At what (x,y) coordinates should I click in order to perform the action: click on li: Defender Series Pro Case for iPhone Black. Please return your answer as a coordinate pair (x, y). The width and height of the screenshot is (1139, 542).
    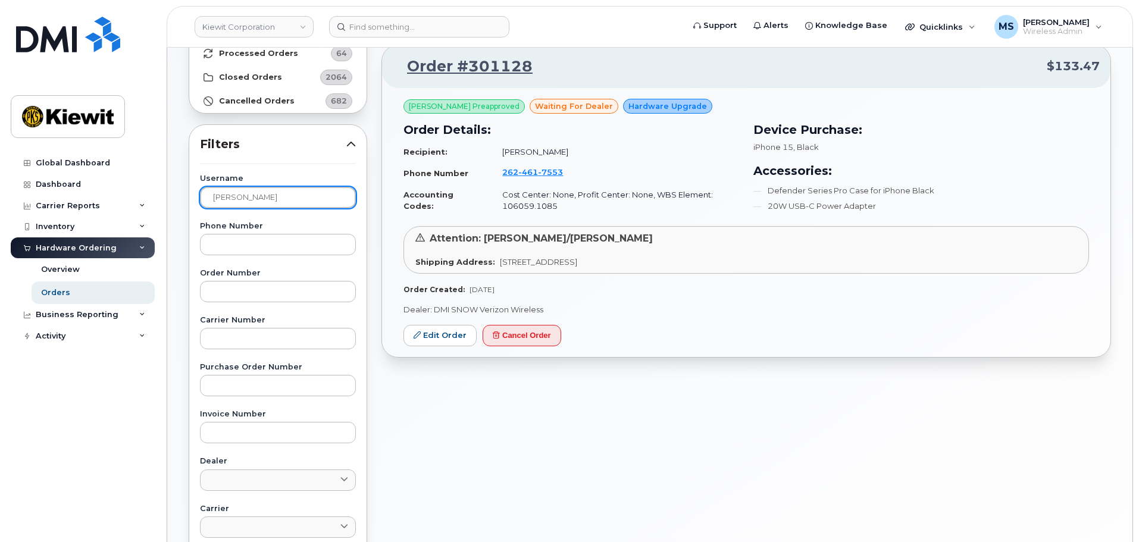
    Looking at the image, I should click on (921, 190).